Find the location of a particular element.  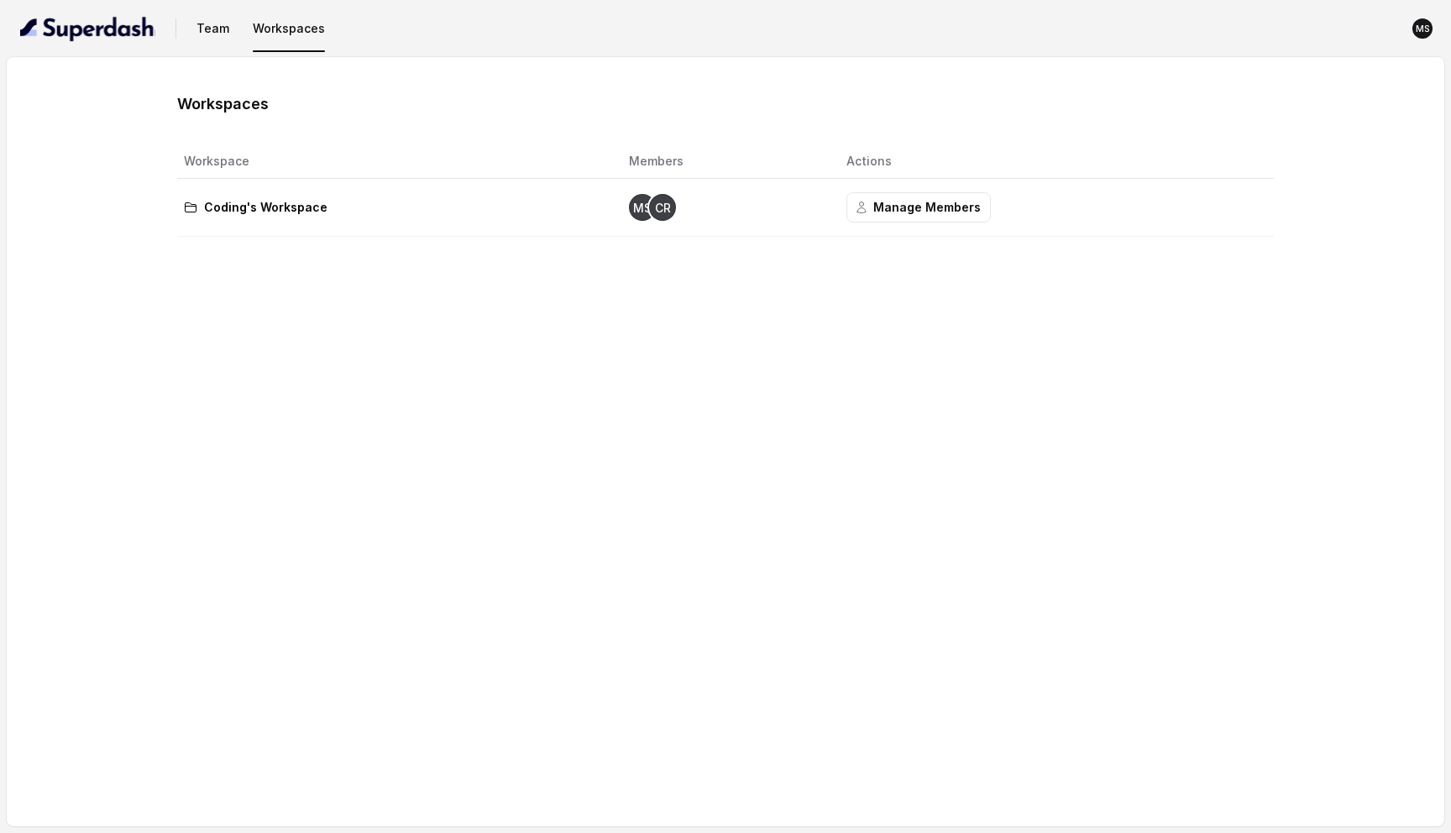

h1: Workspaces is located at coordinates (223, 104).